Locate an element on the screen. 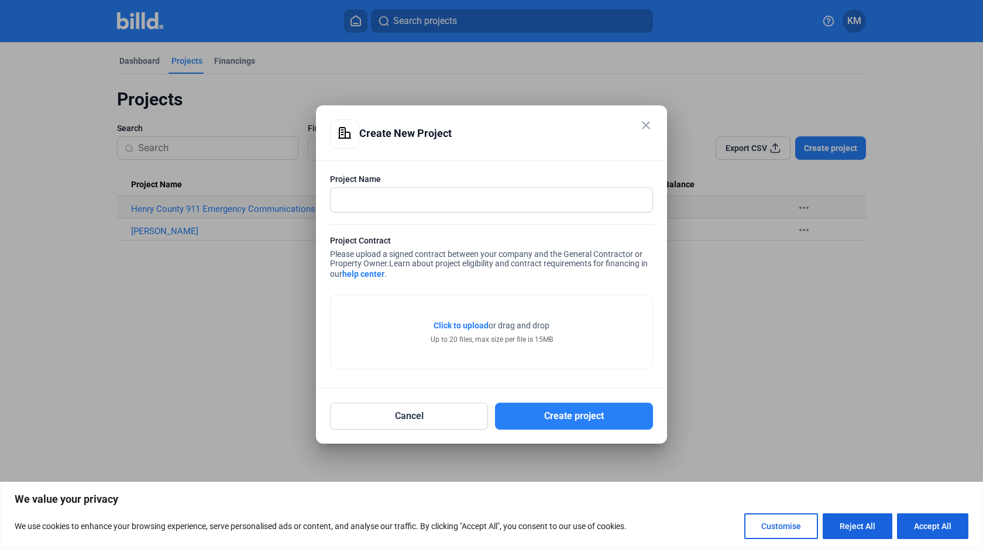  span: Click to upload is located at coordinates (461, 325).